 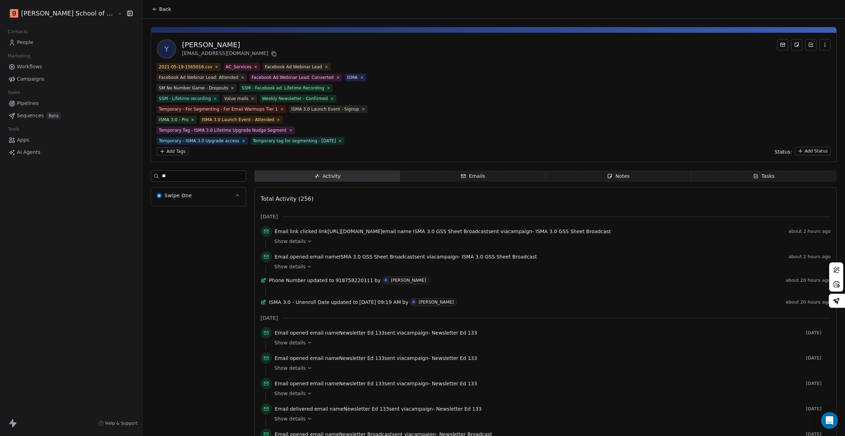 What do you see at coordinates (296, 231) in the screenshot?
I see `span: Email link clicked` at bounding box center [296, 231].